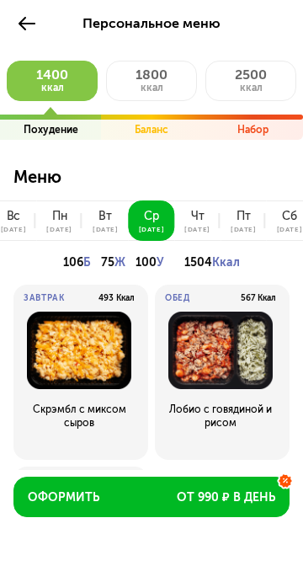  What do you see at coordinates (120, 262) in the screenshot?
I see `span: Ж` at bounding box center [120, 262].